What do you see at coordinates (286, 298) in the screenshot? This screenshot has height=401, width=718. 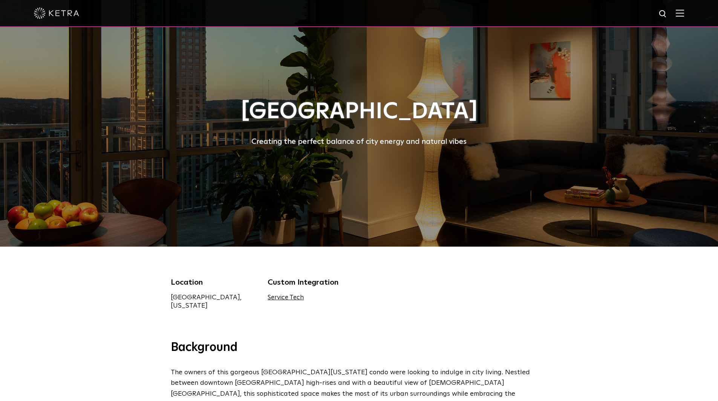 I see `a: Service Tech` at bounding box center [286, 298].